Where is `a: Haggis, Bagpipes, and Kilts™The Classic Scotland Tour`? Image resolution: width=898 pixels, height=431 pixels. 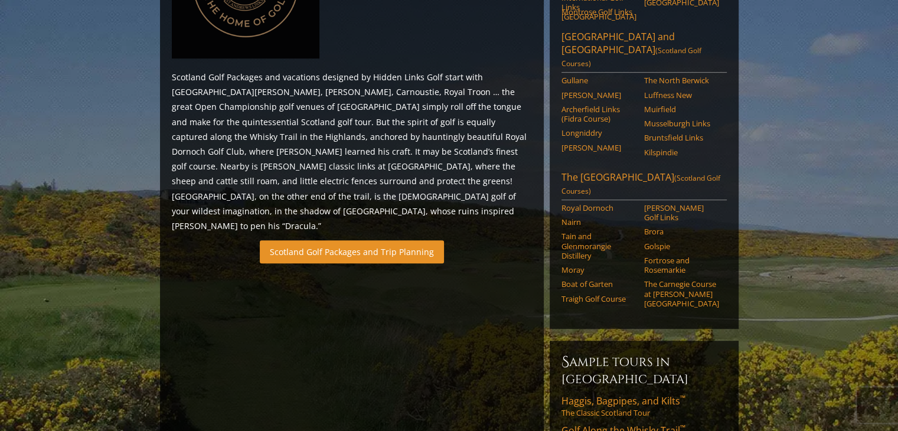 a: Haggis, Bagpipes, and Kilts™The Classic Scotland Tour is located at coordinates (644, 406).